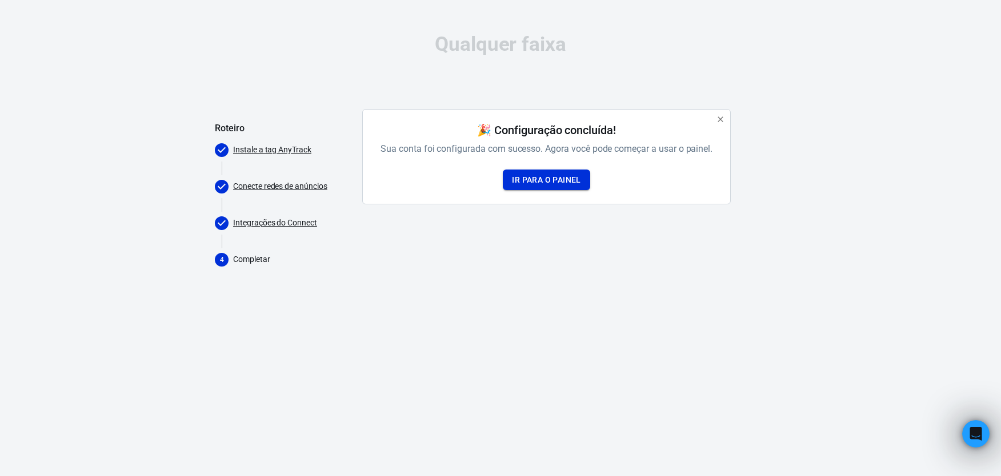 The height and width of the screenshot is (476, 1001). I want to click on h5: Roteiro, so click(284, 129).